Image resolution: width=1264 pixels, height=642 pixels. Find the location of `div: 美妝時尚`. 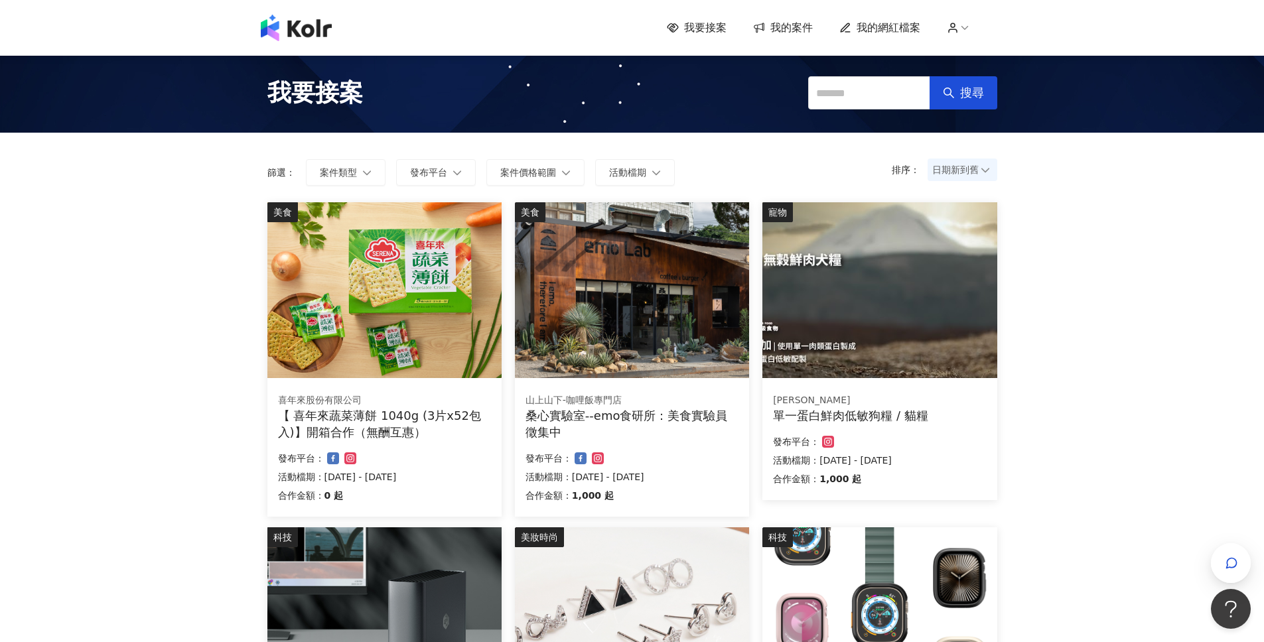

div: 美妝時尚 is located at coordinates (539, 537).